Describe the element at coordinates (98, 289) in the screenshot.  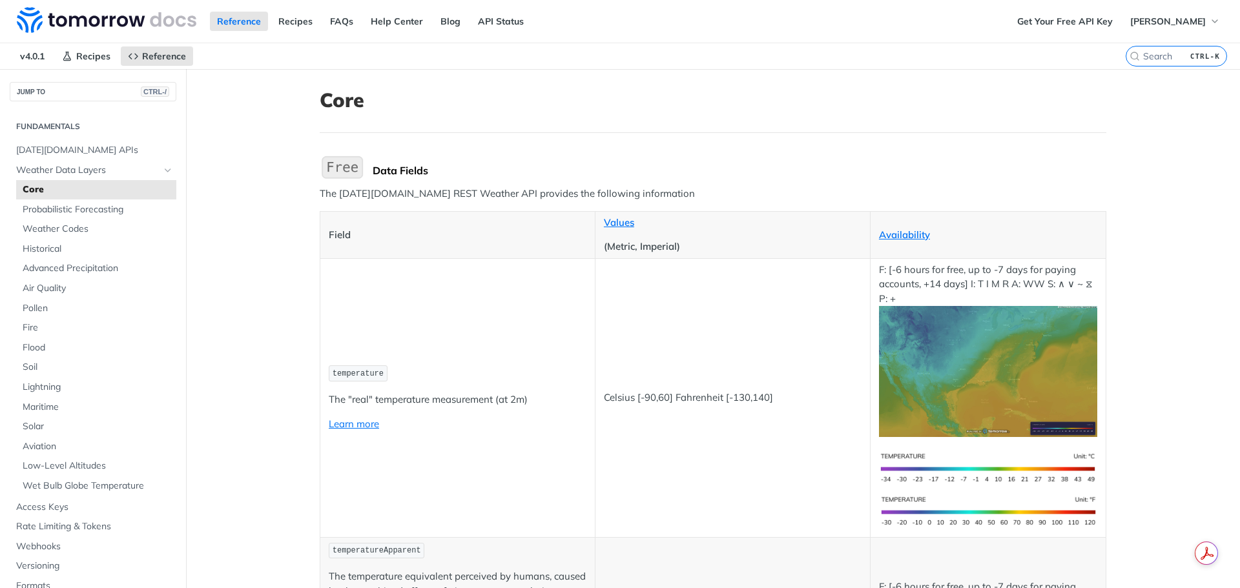
I see `span: Air Quality` at that location.